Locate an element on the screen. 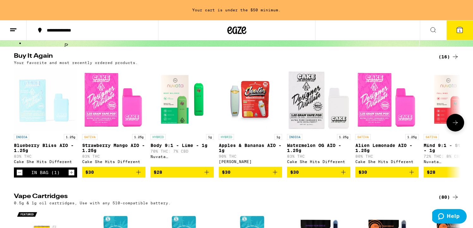  a: (80) is located at coordinates (448, 197).